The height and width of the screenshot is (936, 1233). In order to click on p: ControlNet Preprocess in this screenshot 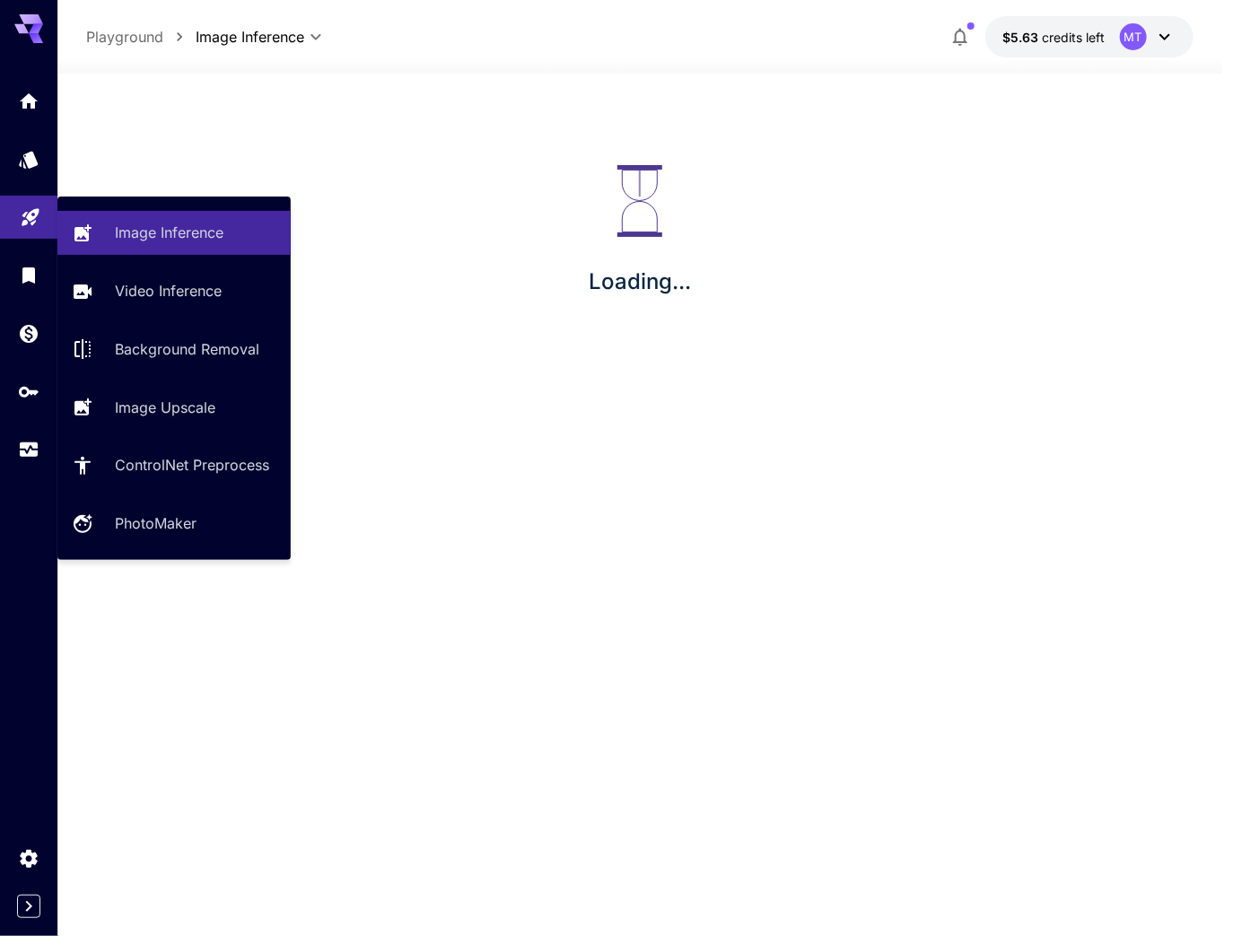, I will do `click(192, 465)`.